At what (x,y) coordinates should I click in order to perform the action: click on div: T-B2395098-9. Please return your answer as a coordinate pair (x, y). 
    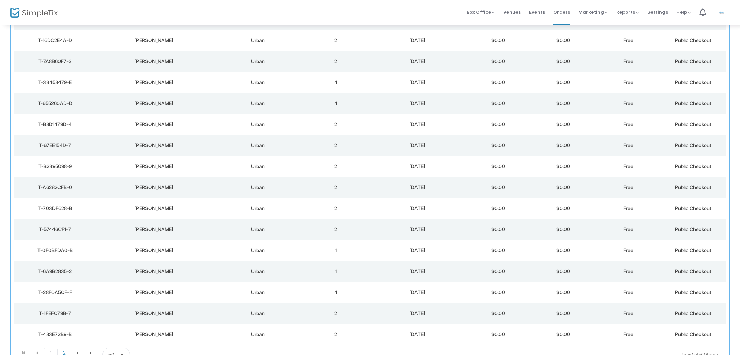
    Looking at the image, I should click on (55, 166).